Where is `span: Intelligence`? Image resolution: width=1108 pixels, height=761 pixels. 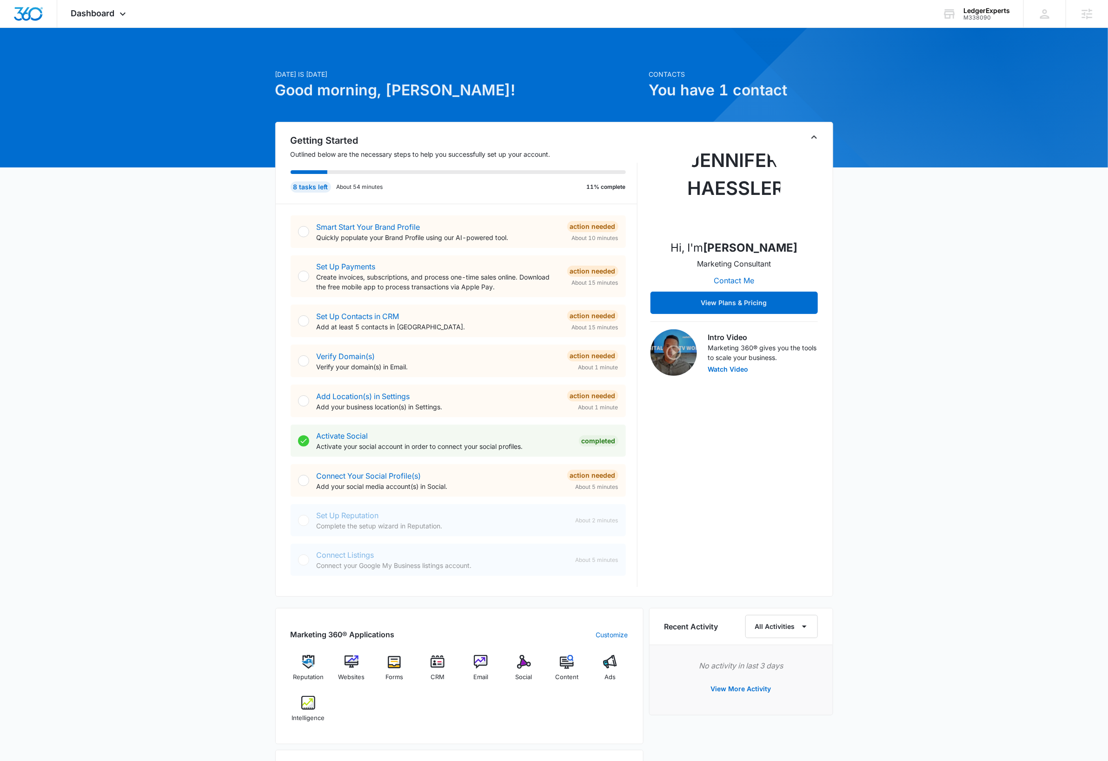 span: Intelligence is located at coordinates (308, 718).